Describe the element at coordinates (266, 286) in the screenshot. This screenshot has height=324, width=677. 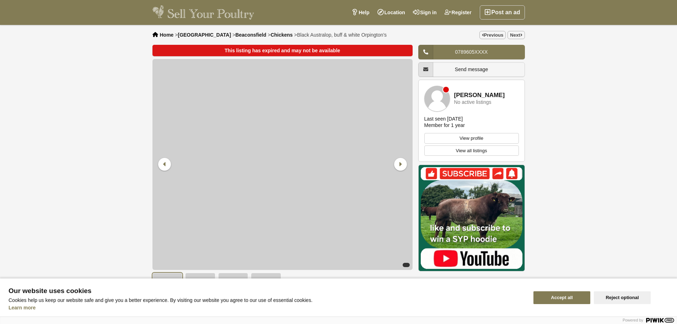
I see `img: Black Australop, buff & white Orpington’s - 4` at that location.